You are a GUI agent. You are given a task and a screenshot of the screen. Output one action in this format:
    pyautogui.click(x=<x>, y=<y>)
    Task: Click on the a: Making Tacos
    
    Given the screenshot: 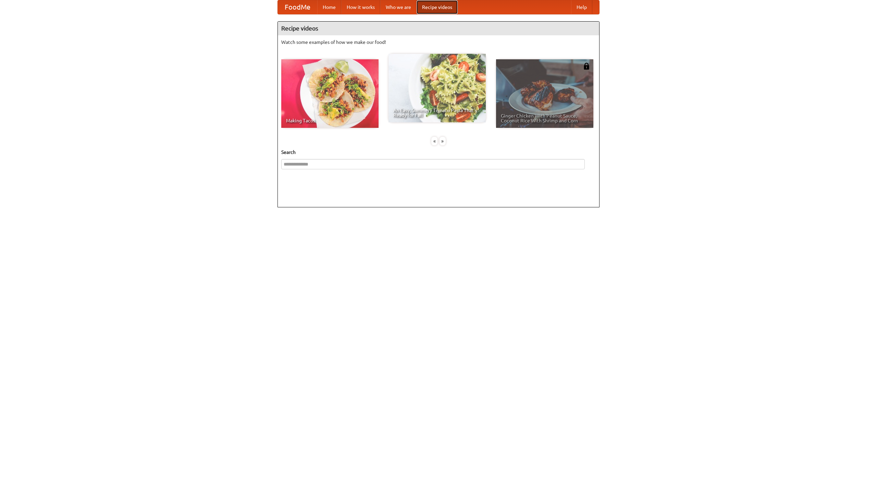 What is the action you would take?
    pyautogui.click(x=330, y=93)
    